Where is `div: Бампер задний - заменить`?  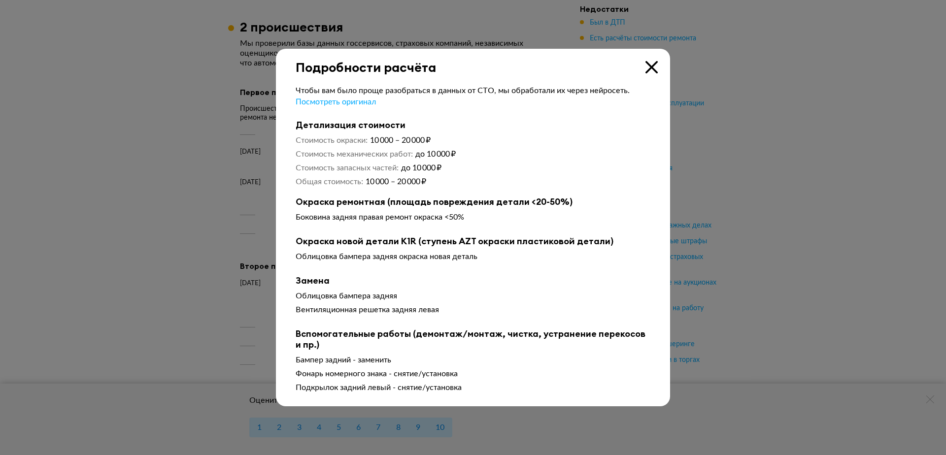
div: Бампер задний - заменить is located at coordinates (473, 360).